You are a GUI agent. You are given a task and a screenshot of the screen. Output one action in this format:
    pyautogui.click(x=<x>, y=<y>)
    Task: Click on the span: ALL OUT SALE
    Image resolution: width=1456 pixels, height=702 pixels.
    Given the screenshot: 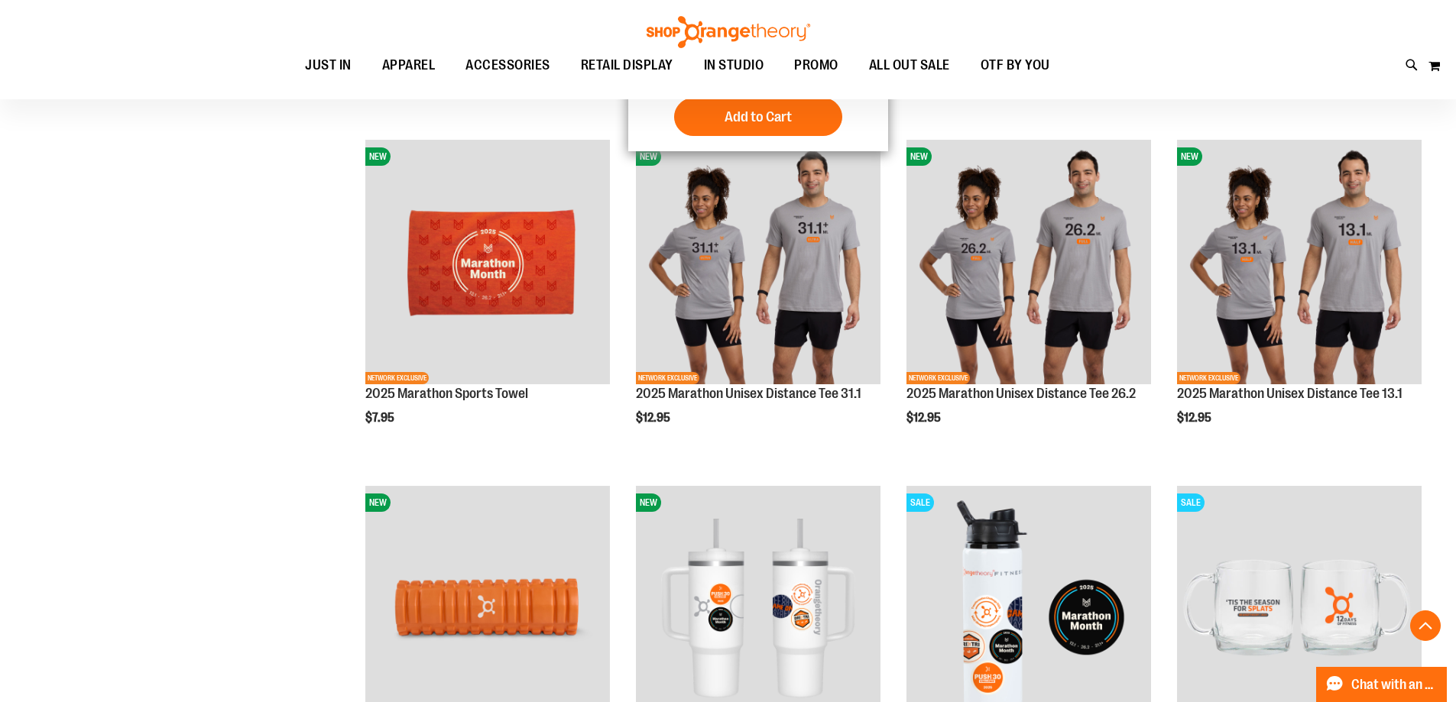 What is the action you would take?
    pyautogui.click(x=909, y=65)
    